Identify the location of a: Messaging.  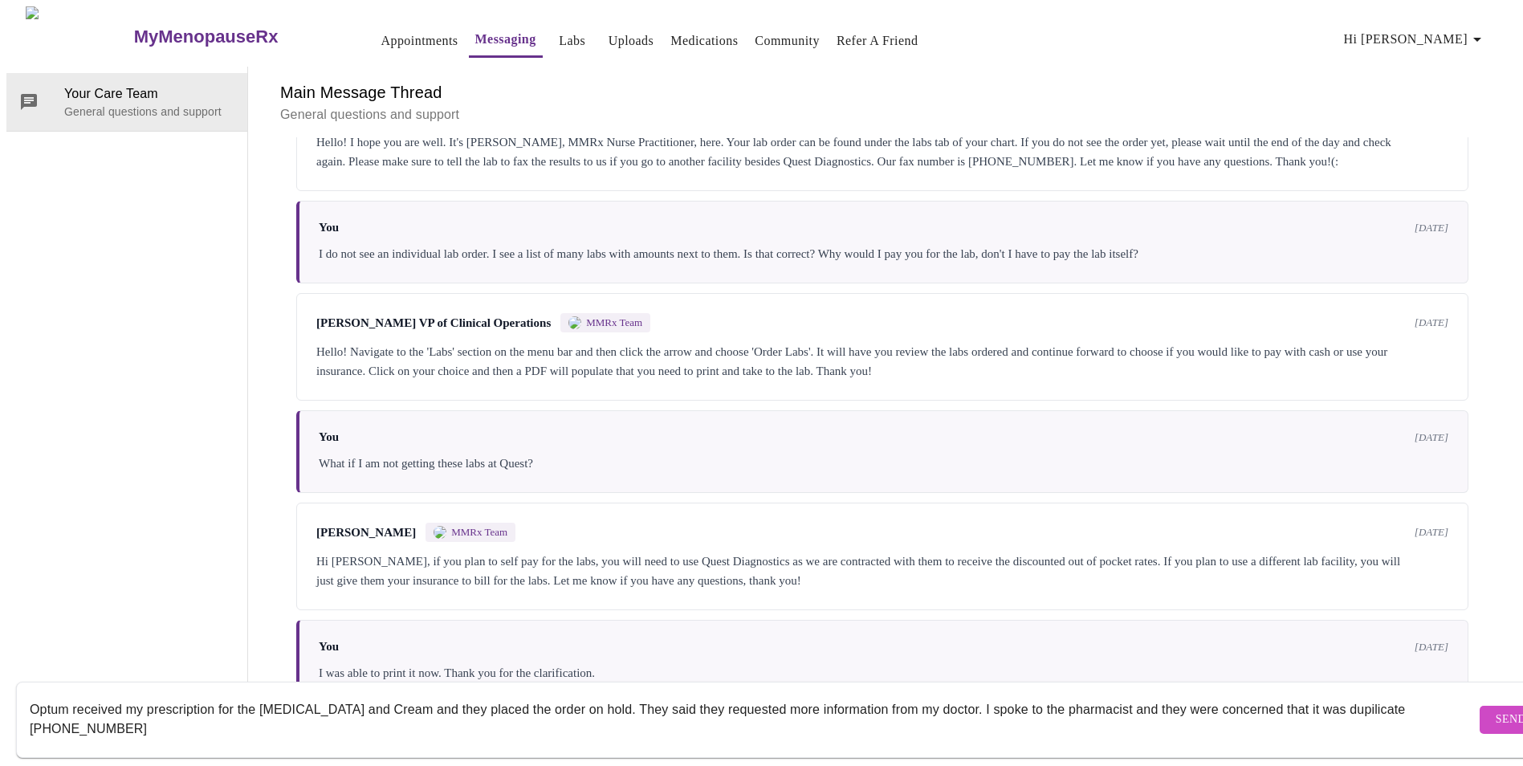
(506, 39).